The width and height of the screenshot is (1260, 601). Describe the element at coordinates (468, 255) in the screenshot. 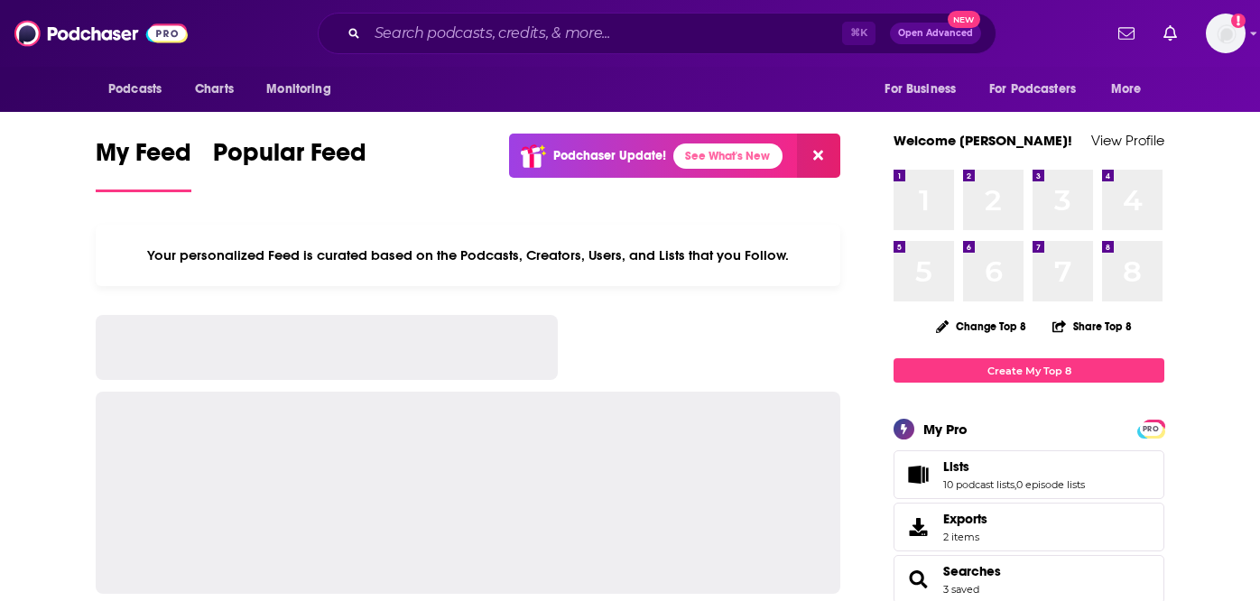

I see `div: Your personalized Feed is curated based on the Podcasts, Creators, Users, and Lists that you Follow.` at that location.